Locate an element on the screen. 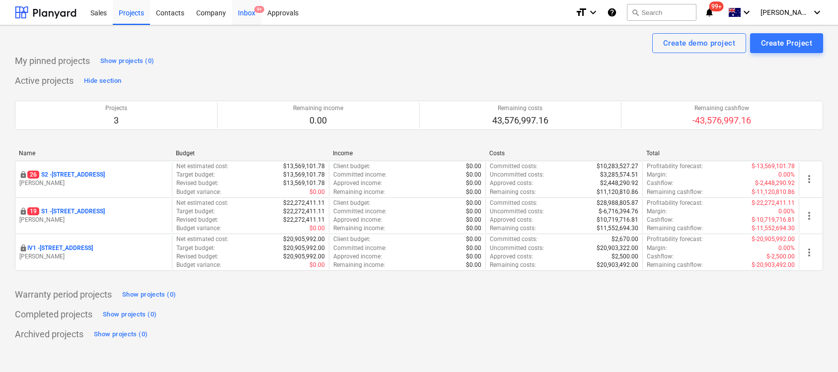  p: 0.00 is located at coordinates (318, 121).